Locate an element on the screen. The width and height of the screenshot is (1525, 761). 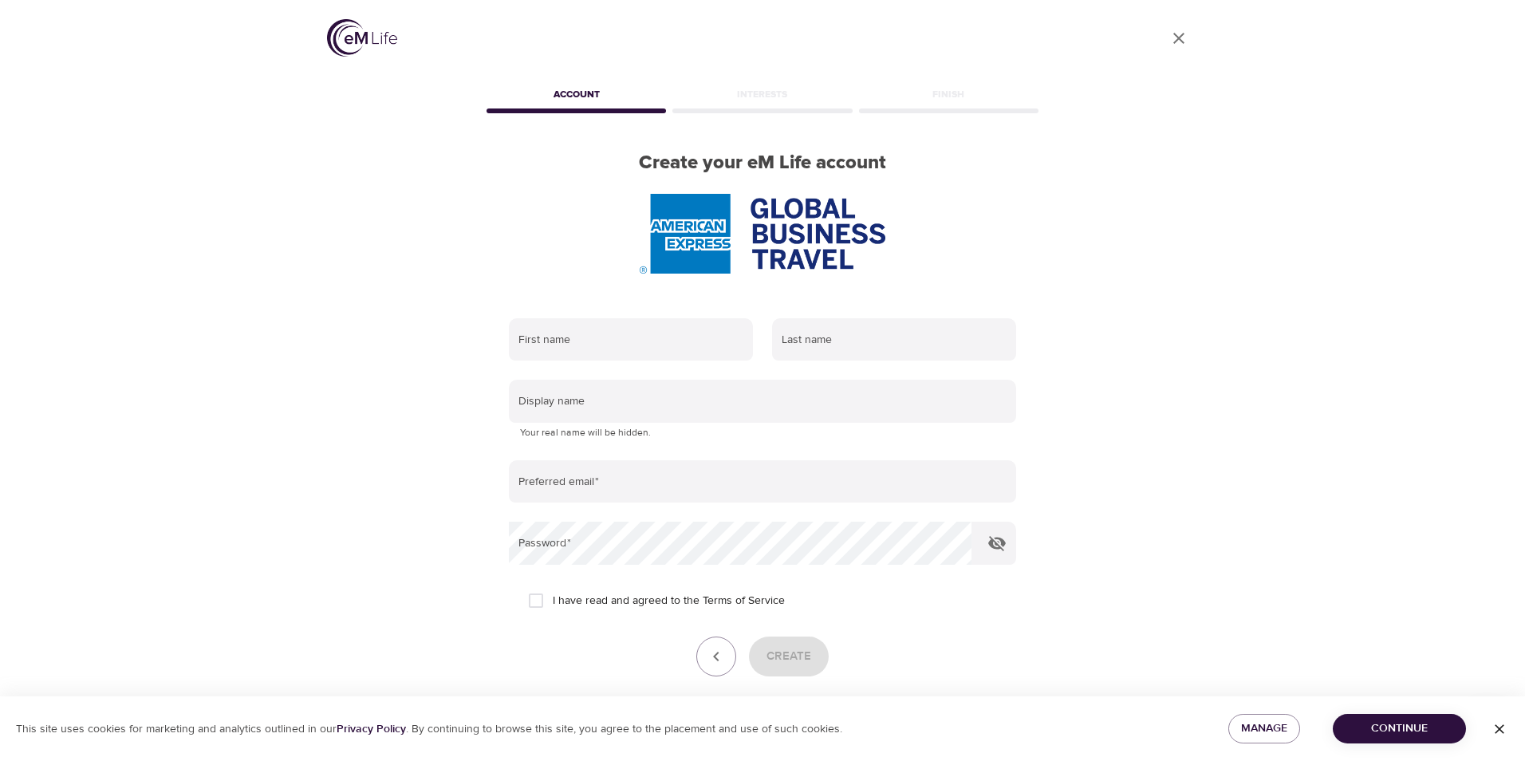
span: Manage is located at coordinates (1264, 728).